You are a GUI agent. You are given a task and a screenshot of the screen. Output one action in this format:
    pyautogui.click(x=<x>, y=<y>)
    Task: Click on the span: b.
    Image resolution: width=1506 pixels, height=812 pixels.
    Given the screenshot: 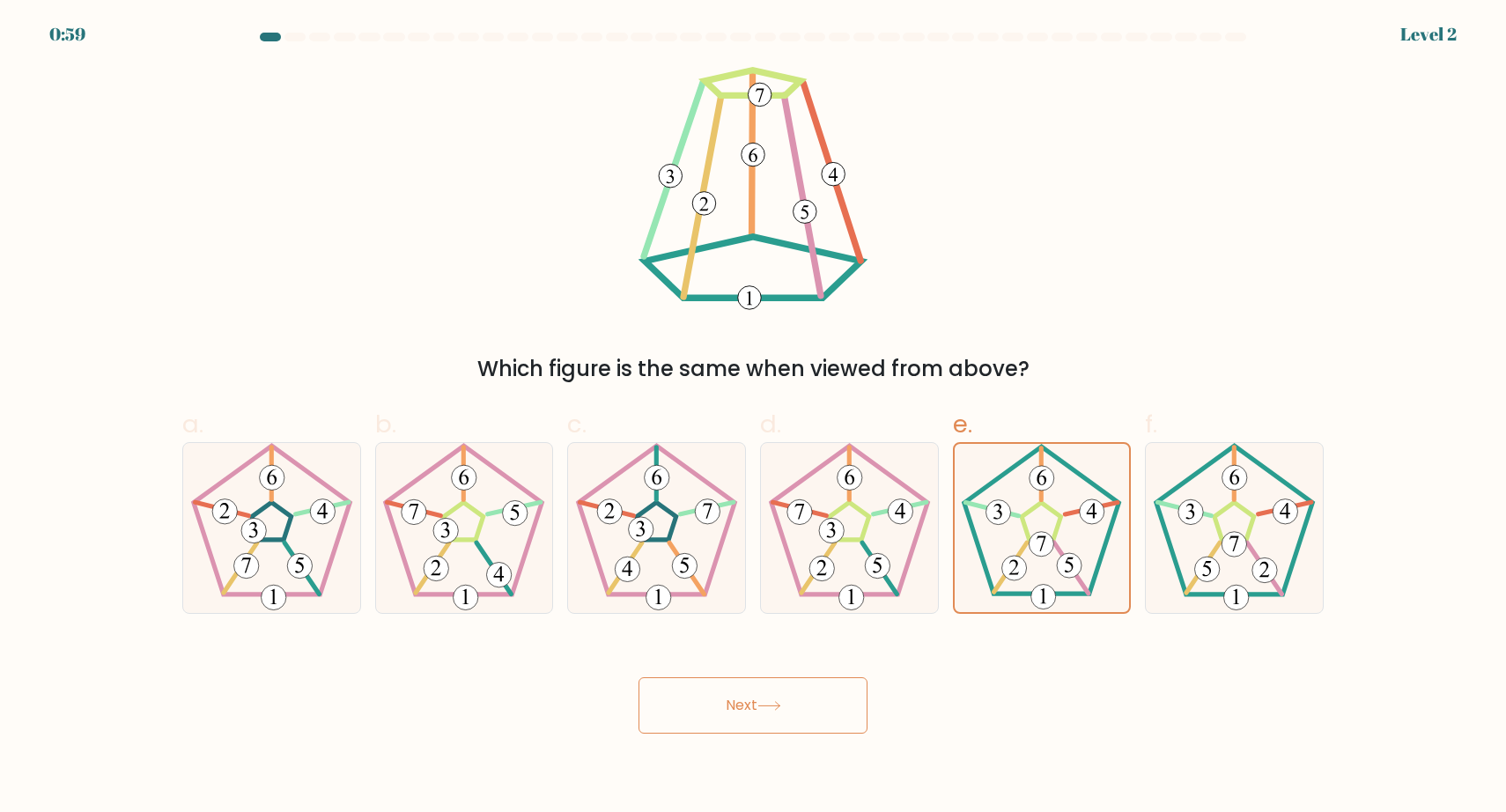 What is the action you would take?
    pyautogui.click(x=386, y=423)
    